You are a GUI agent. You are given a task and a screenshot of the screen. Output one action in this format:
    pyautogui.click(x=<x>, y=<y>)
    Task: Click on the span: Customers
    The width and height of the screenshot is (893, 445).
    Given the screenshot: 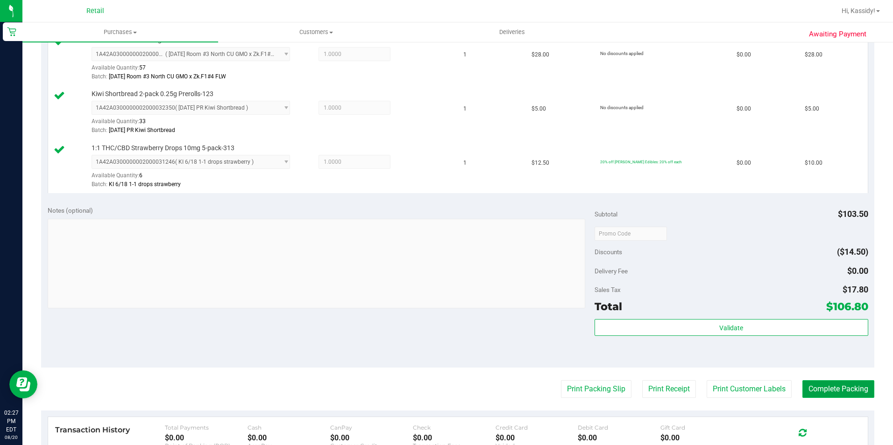 What is the action you would take?
    pyautogui.click(x=316, y=32)
    